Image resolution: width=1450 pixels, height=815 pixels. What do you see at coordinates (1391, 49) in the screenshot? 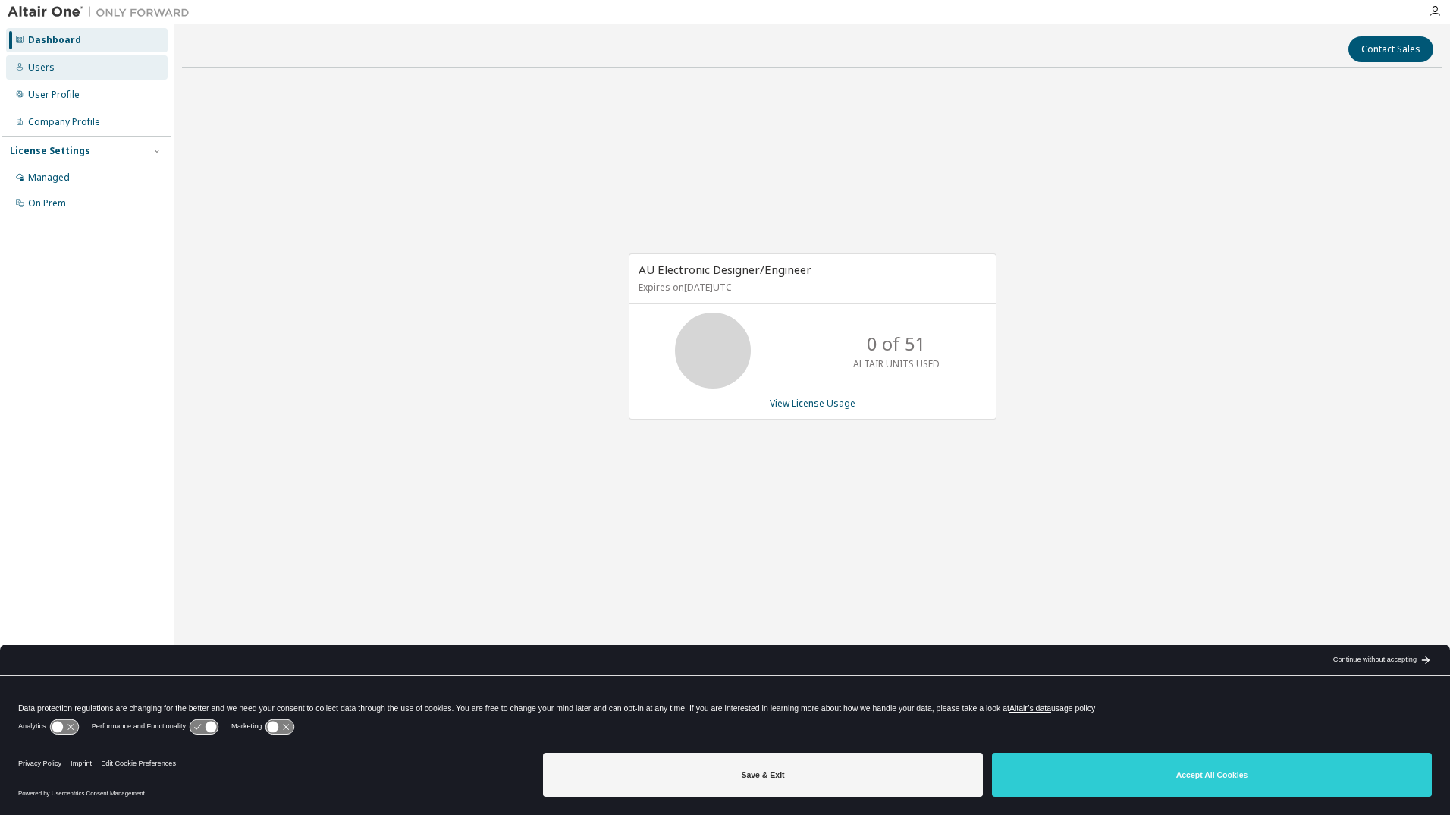
I see `button: Contact Sales` at bounding box center [1391, 49].